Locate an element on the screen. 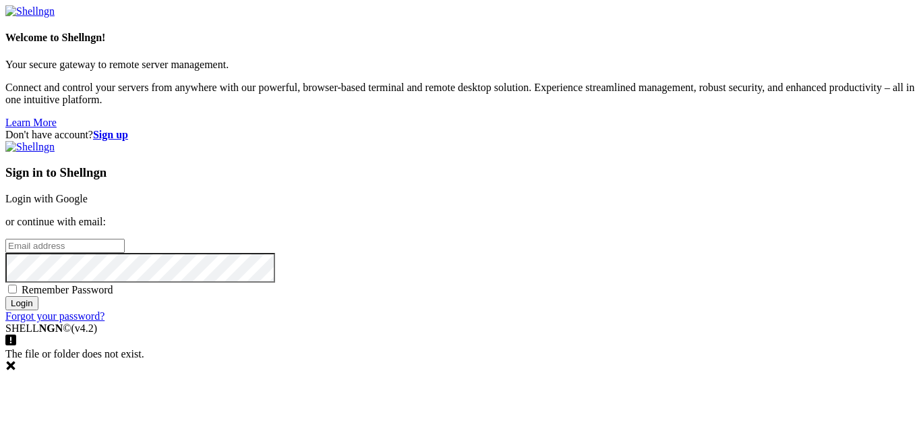 This screenshot has height=427, width=921. b: NGN is located at coordinates (51, 328).